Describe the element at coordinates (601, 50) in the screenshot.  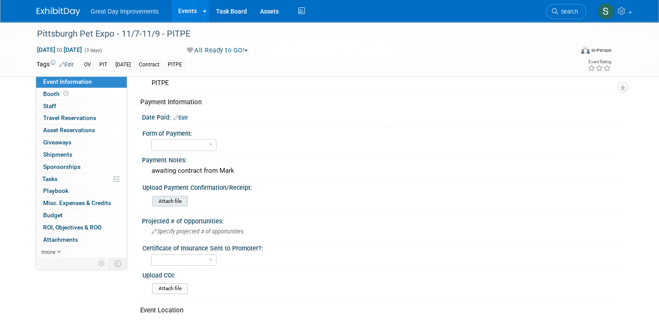
I see `div: In-Person` at that location.